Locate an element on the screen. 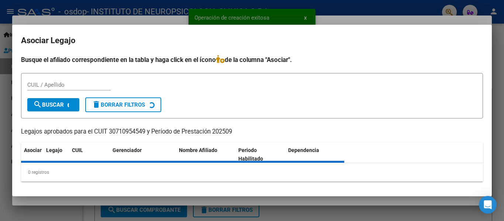 The width and height of the screenshot is (504, 221). span: Dependencia is located at coordinates (304, 150).